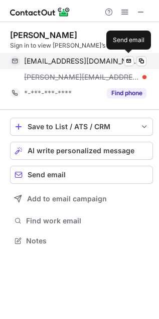  I want to click on span: Notes, so click(87, 241).